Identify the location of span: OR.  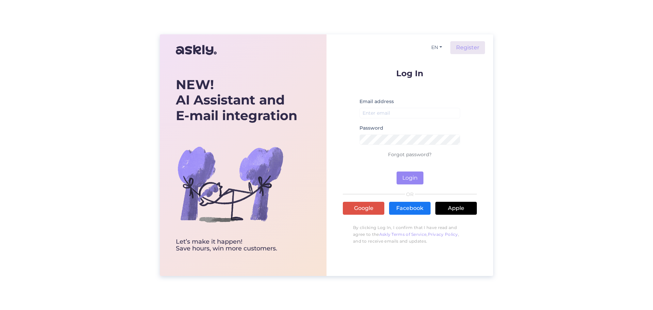
(410, 194).